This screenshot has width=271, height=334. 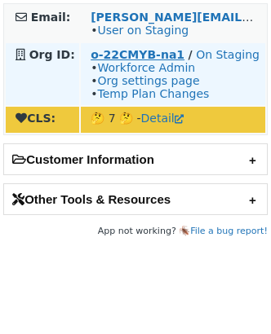 I want to click on a: o-22CMYB-na1, so click(x=137, y=55).